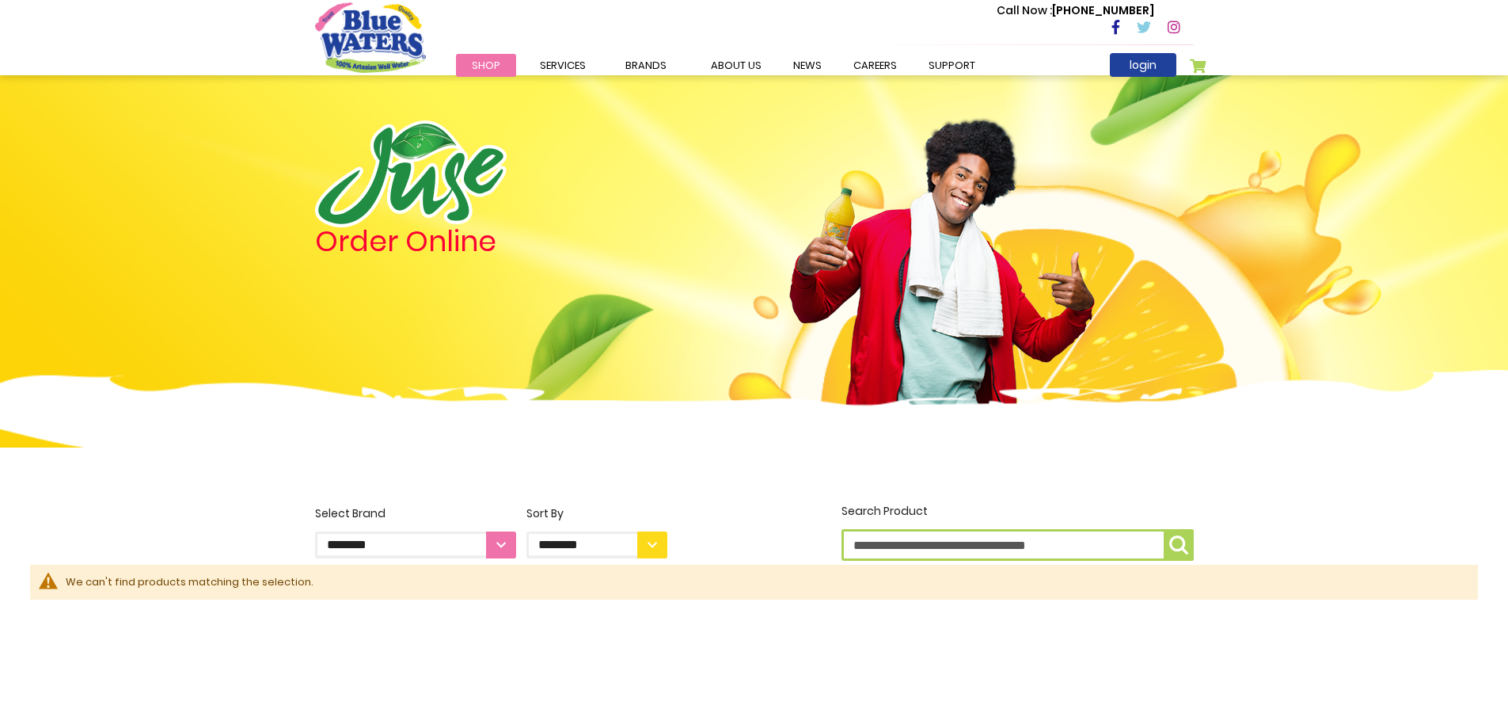 The width and height of the screenshot is (1508, 728). What do you see at coordinates (597, 545) in the screenshot?
I see `select: Sort By` at bounding box center [597, 545].